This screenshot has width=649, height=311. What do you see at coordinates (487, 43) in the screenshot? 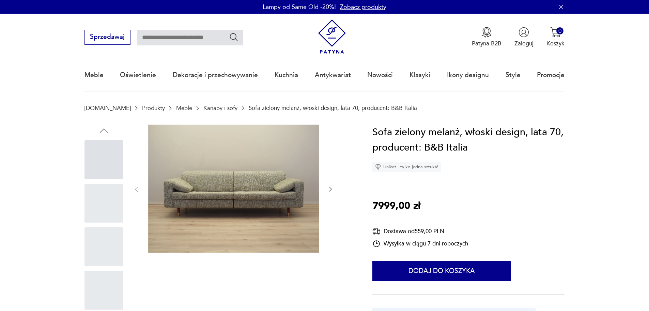
I see `p: Patyna B2B` at bounding box center [487, 43].